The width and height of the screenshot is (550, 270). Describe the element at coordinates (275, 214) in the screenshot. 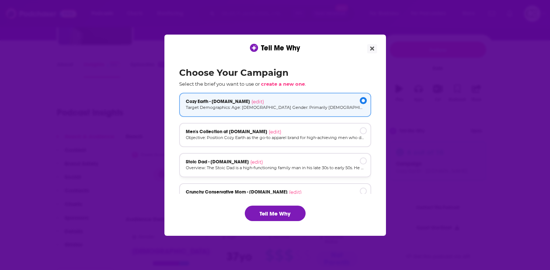

I see `button: Tell Me Why` at that location.